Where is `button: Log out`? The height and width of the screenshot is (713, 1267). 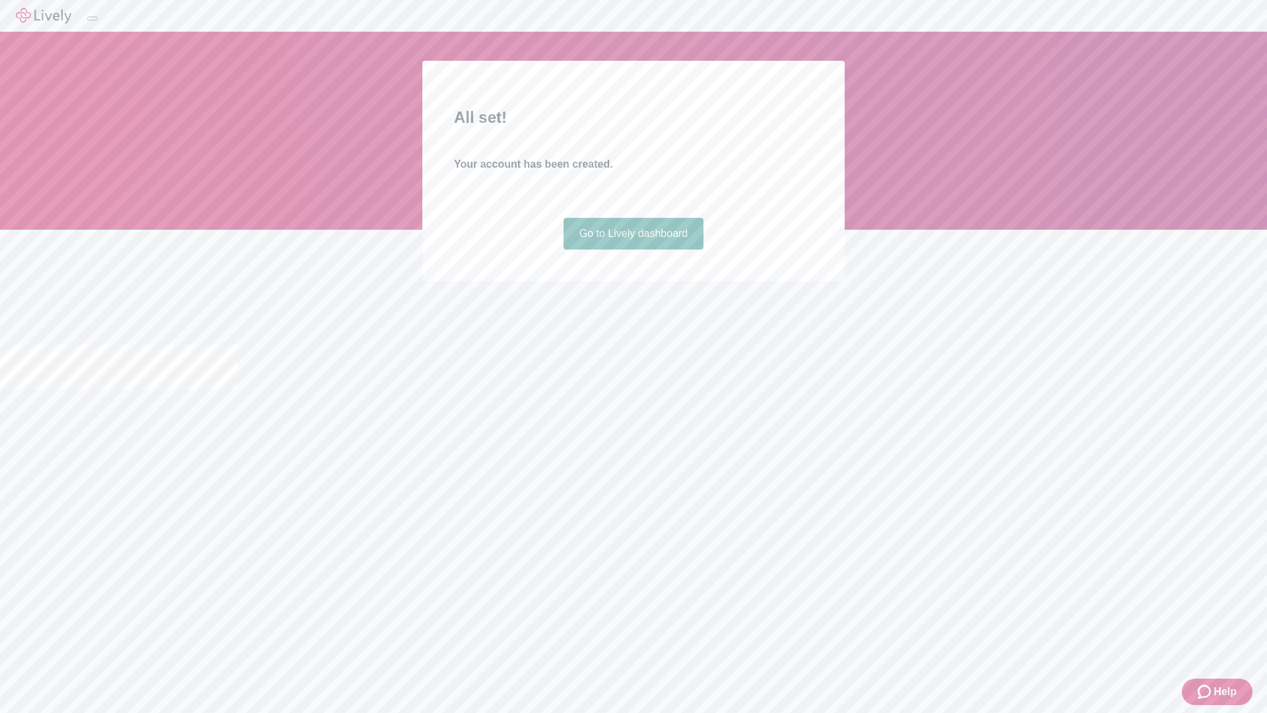
button: Log out is located at coordinates (92, 18).